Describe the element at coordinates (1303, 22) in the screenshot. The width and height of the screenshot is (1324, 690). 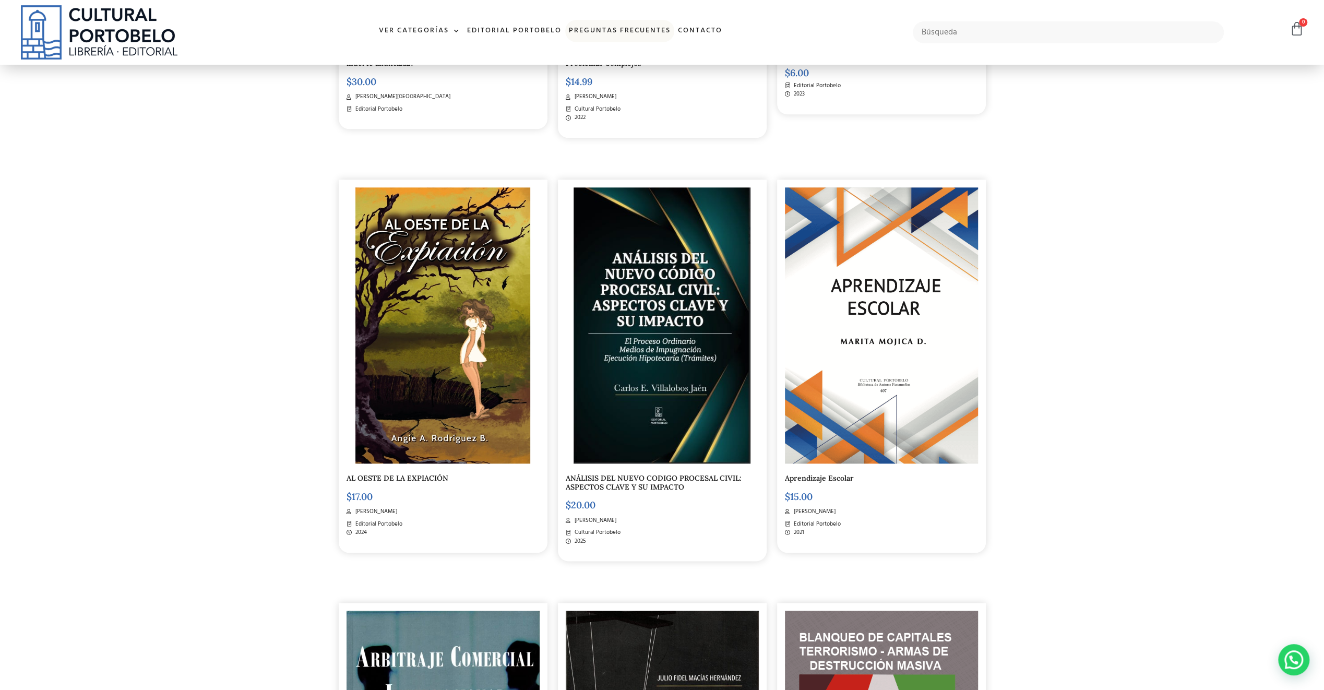
I see `span: 0` at that location.